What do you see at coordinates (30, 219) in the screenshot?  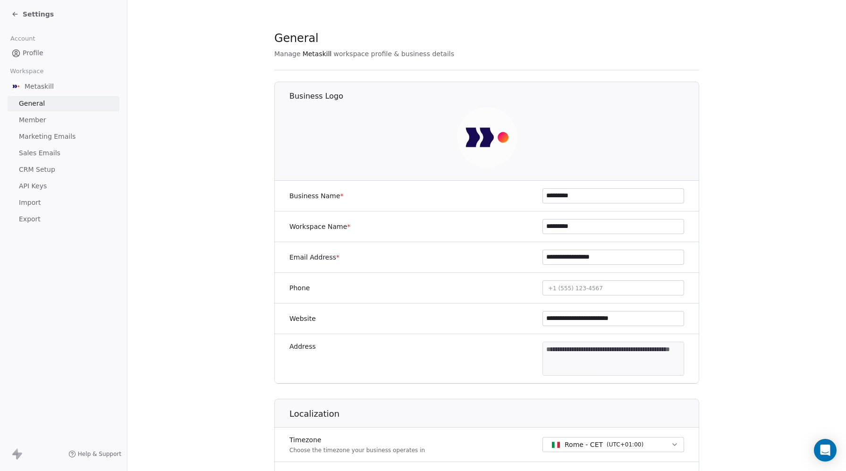 I see `span: Export` at bounding box center [30, 219].